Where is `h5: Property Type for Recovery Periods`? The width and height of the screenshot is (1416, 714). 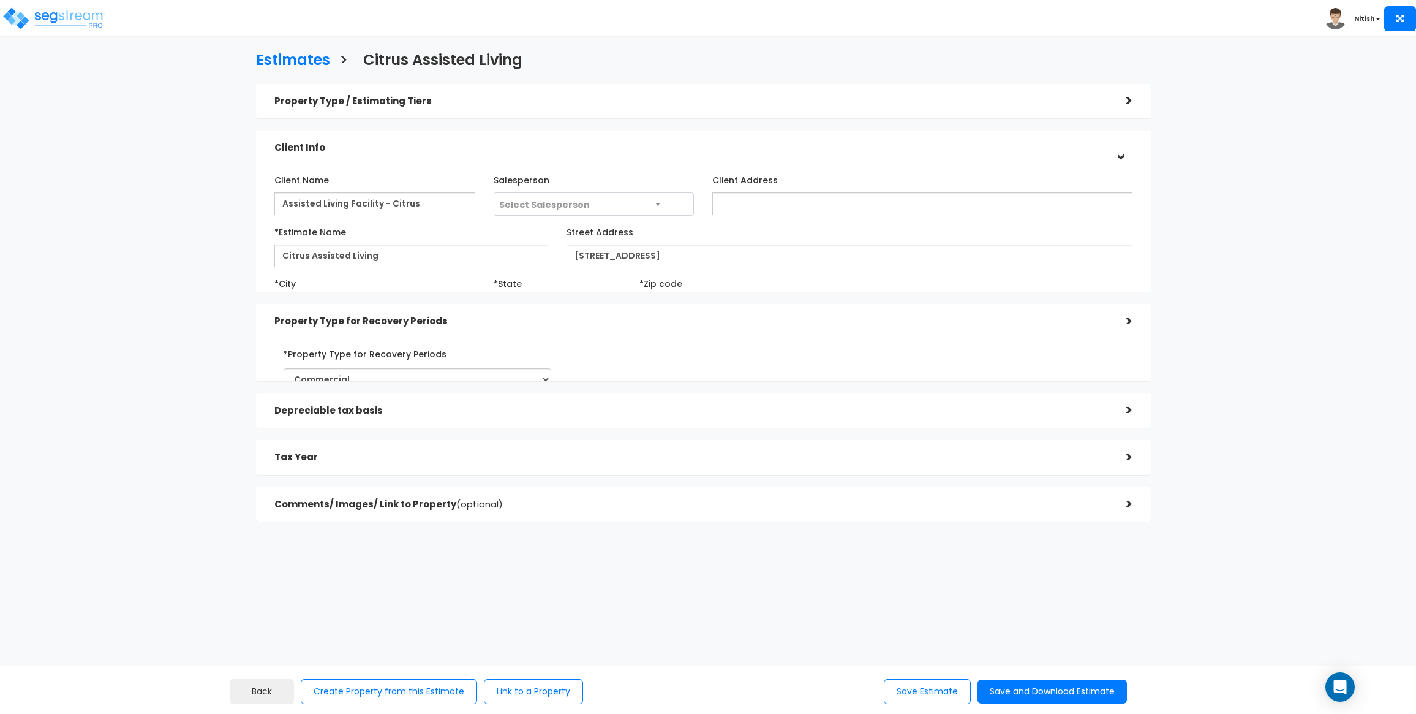 h5: Property Type for Recovery Periods is located at coordinates (691, 321).